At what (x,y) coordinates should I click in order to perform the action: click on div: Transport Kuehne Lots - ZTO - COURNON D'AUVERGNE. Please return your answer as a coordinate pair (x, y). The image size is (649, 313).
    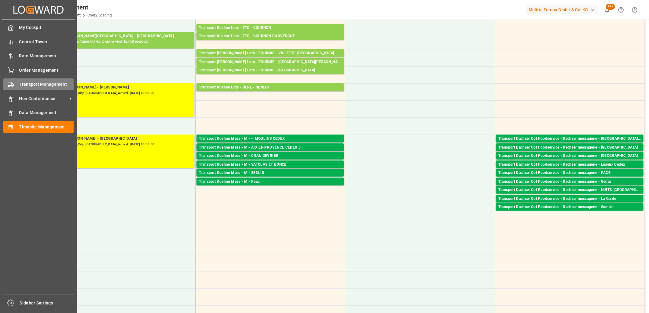
    Looking at the image, I should click on (270, 36).